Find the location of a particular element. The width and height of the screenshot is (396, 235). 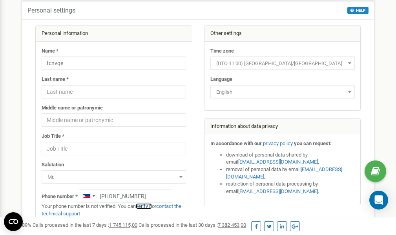

a: privacy policy is located at coordinates (278, 143).